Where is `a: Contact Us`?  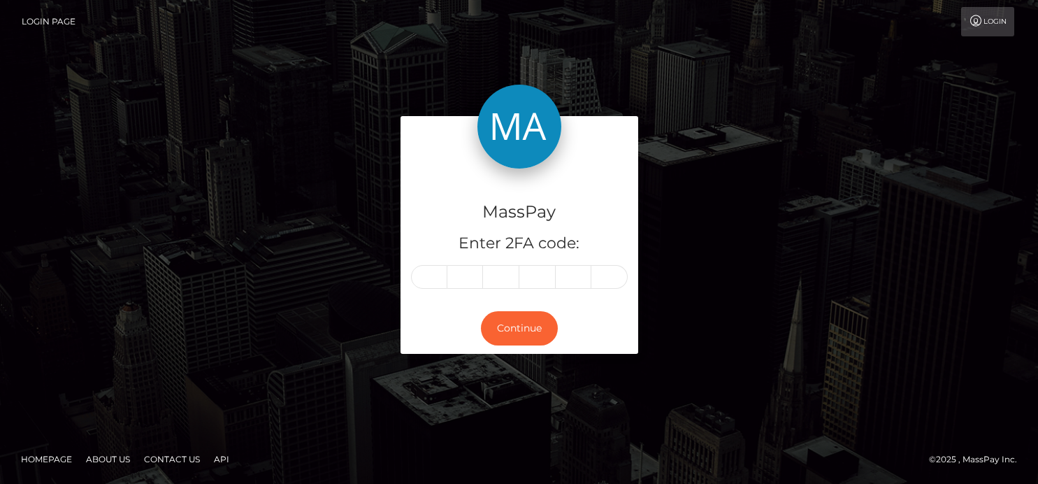 a: Contact Us is located at coordinates (172, 459).